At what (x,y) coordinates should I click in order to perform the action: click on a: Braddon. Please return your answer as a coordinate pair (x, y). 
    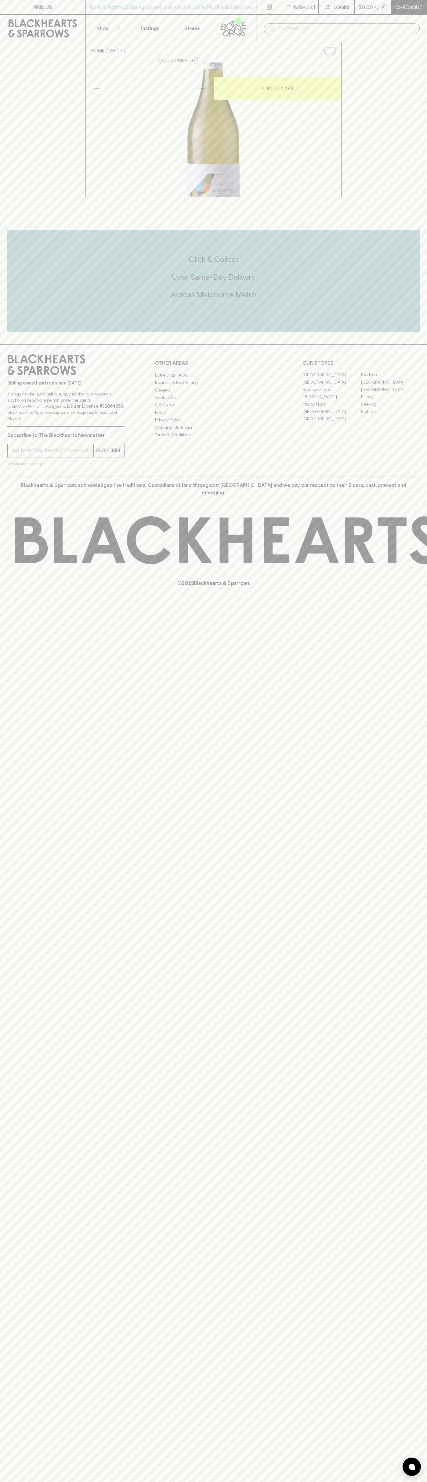
    Looking at the image, I should click on (390, 375).